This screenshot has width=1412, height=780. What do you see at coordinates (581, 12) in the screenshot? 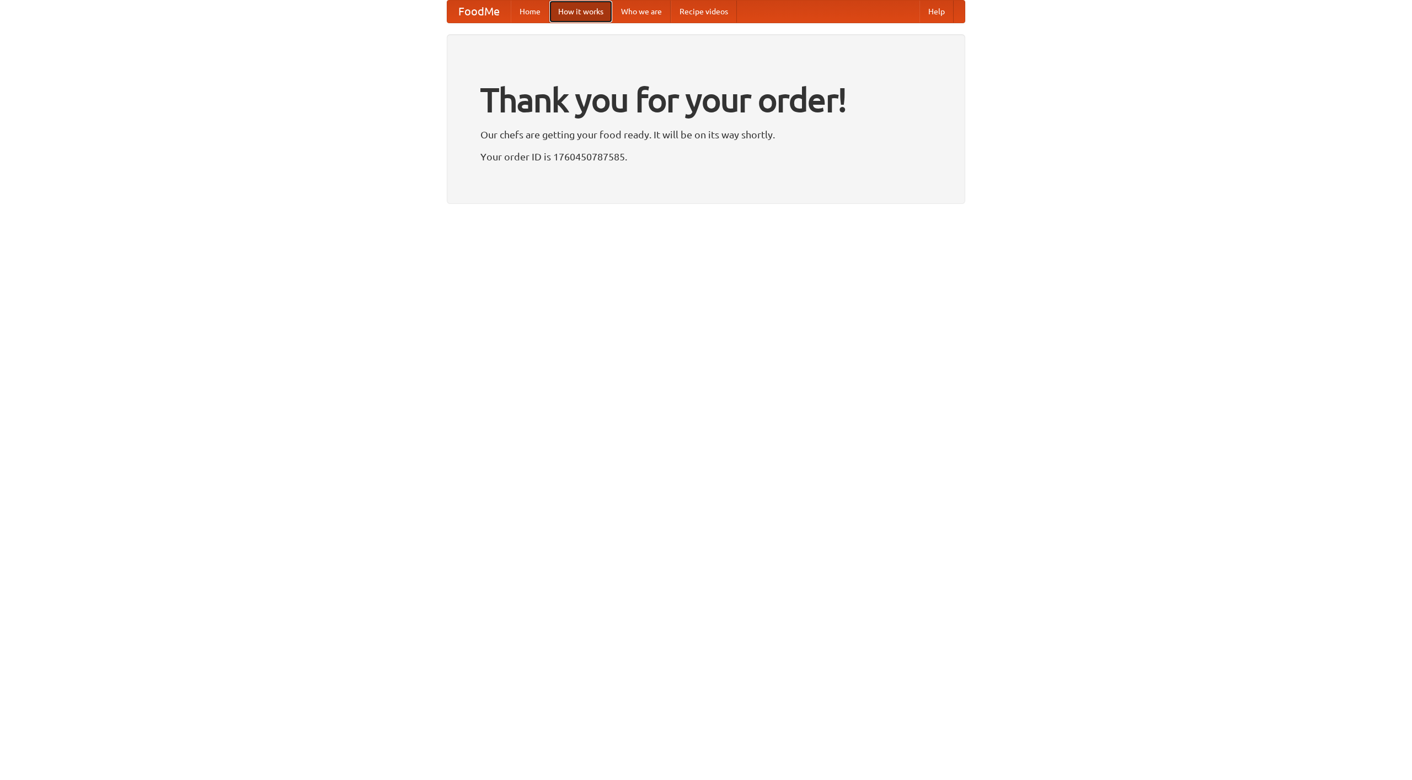
I see `a: How it works` at bounding box center [581, 12].